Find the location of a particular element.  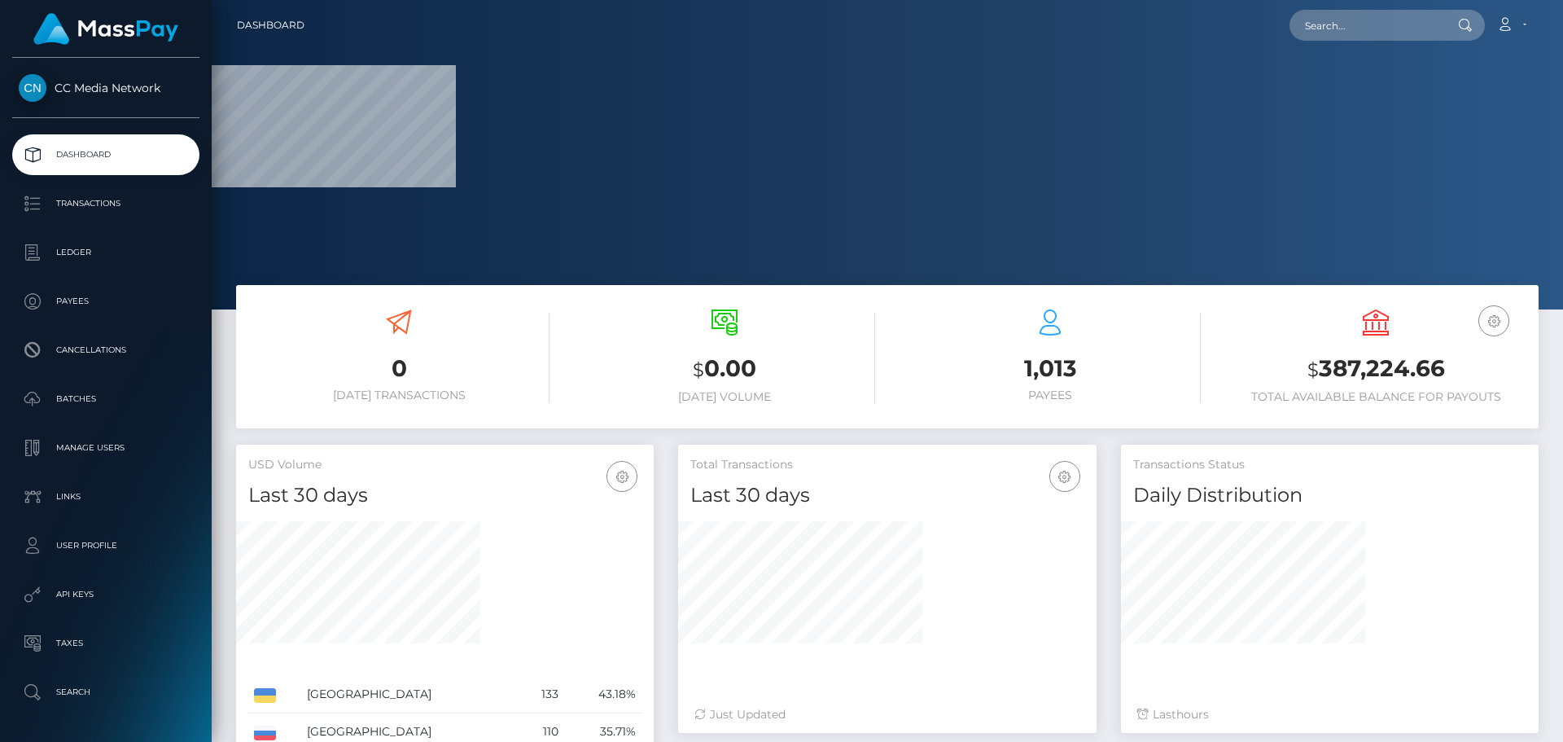

p: Transactions is located at coordinates (106, 204).